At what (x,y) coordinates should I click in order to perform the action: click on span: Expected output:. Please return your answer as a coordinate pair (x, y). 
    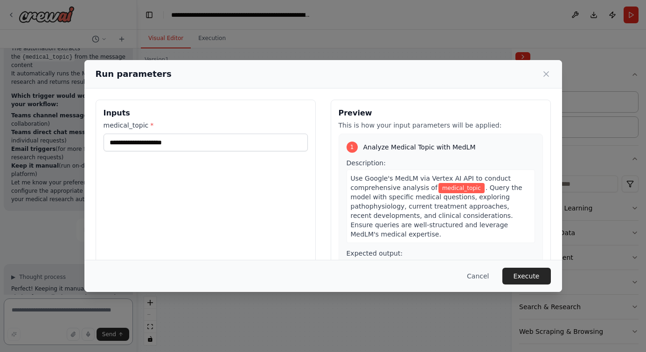
    Looking at the image, I should click on (374, 254).